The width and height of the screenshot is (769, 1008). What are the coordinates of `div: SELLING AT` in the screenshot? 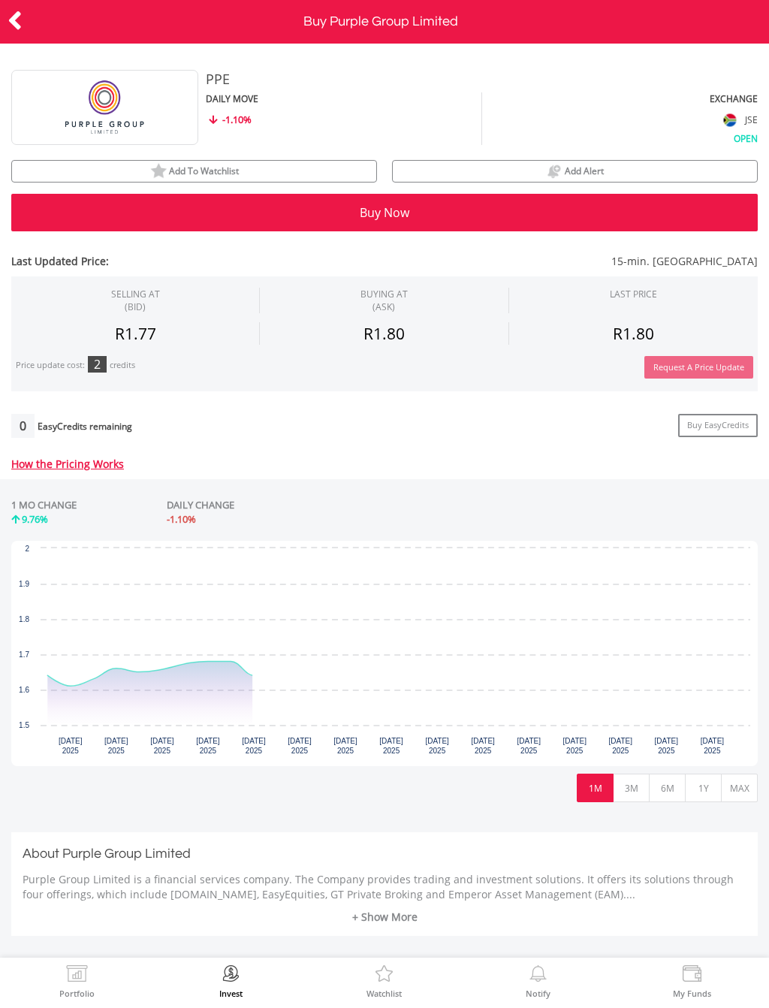 It's located at (135, 301).